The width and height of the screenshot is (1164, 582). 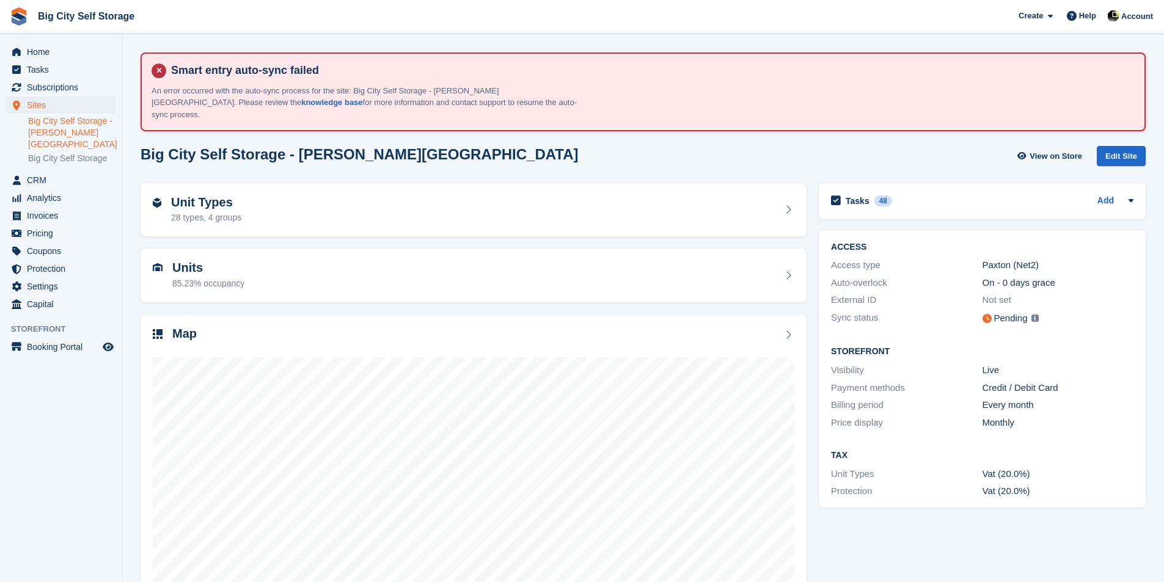 What do you see at coordinates (982, 456) in the screenshot?
I see `h2: Tax` at bounding box center [982, 456].